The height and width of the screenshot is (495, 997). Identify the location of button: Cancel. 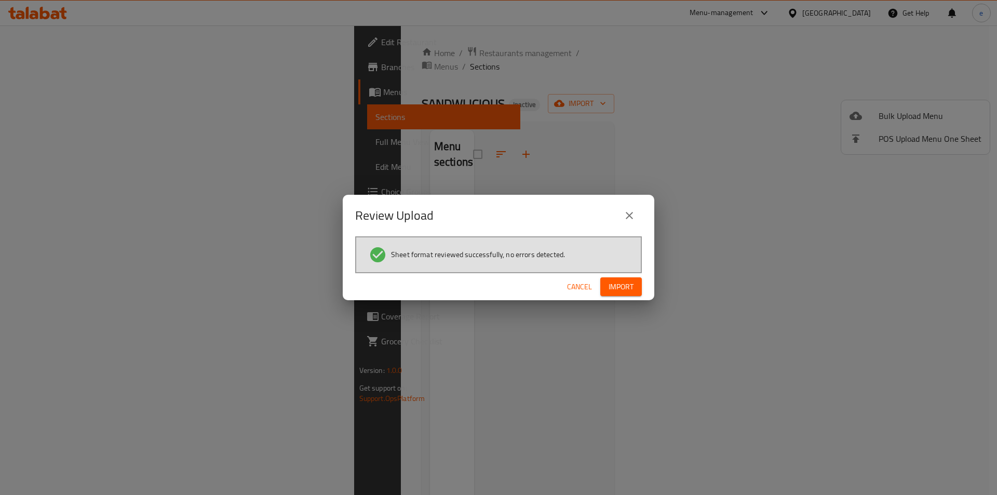
(579, 287).